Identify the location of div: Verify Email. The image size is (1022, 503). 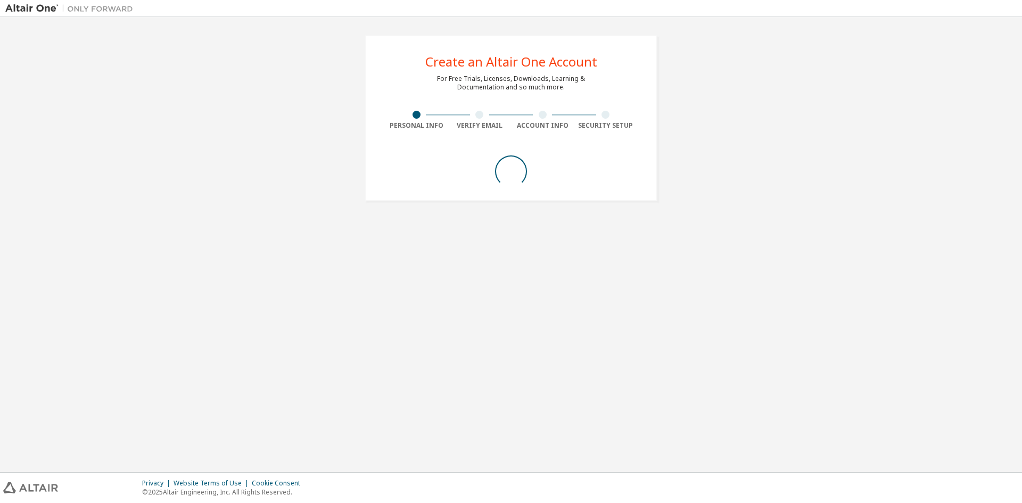
(480, 126).